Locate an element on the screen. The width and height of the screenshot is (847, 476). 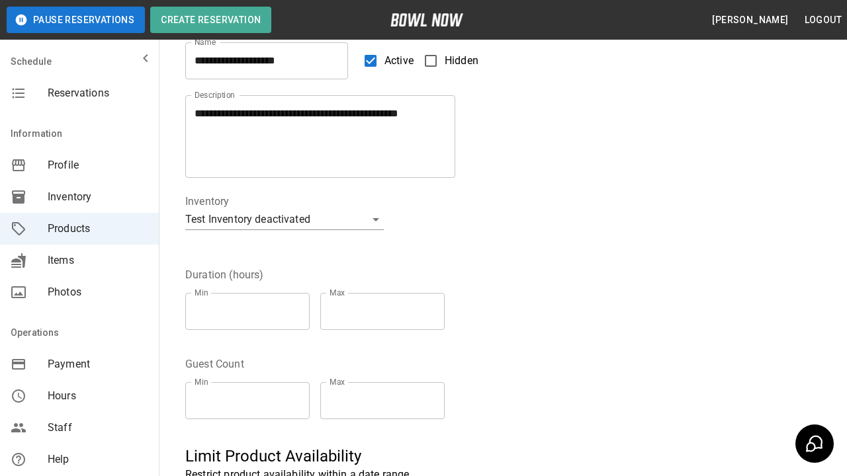
span: Products is located at coordinates (98, 229).